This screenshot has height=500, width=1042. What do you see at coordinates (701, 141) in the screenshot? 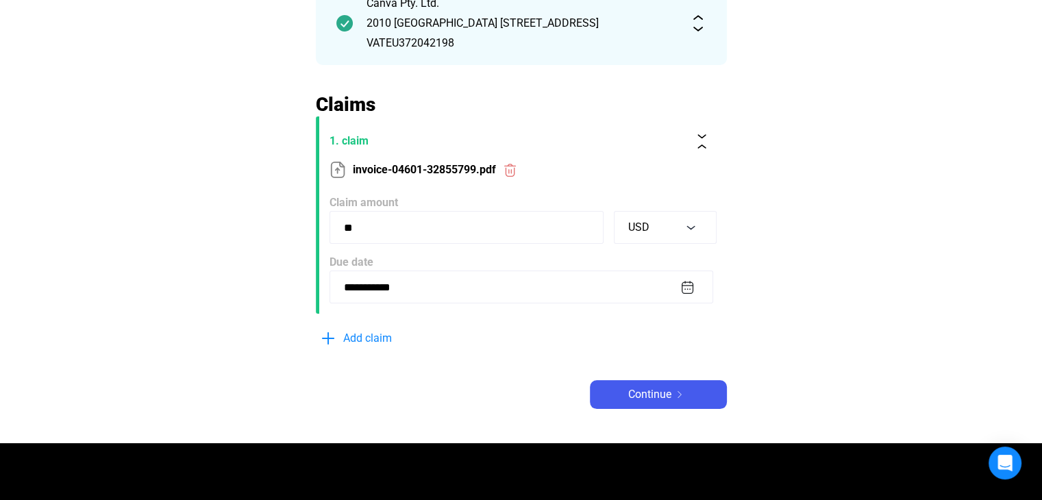
I see `img: collapse` at bounding box center [701, 141].